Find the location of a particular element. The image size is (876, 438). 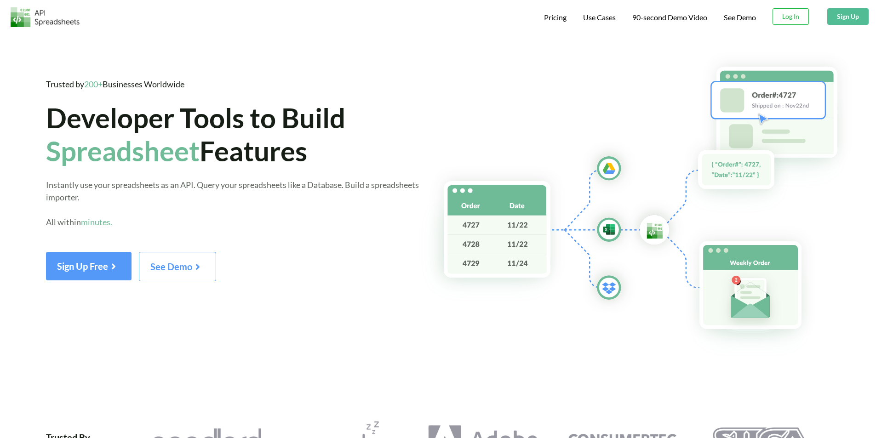

img: Hero Spreadsheet Flow is located at coordinates (648, 204).